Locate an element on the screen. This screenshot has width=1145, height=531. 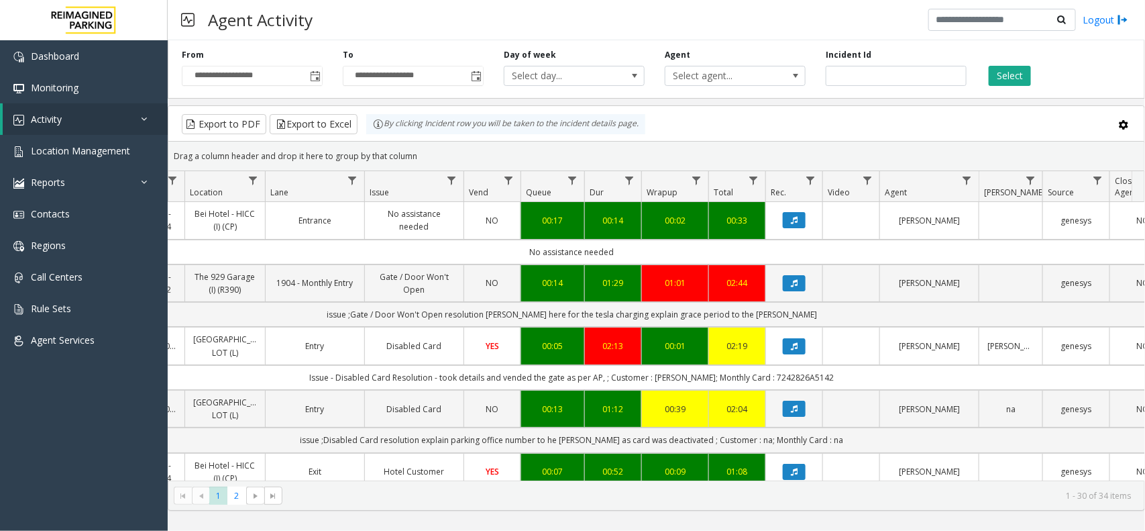
a: 02:44 is located at coordinates (737, 283).